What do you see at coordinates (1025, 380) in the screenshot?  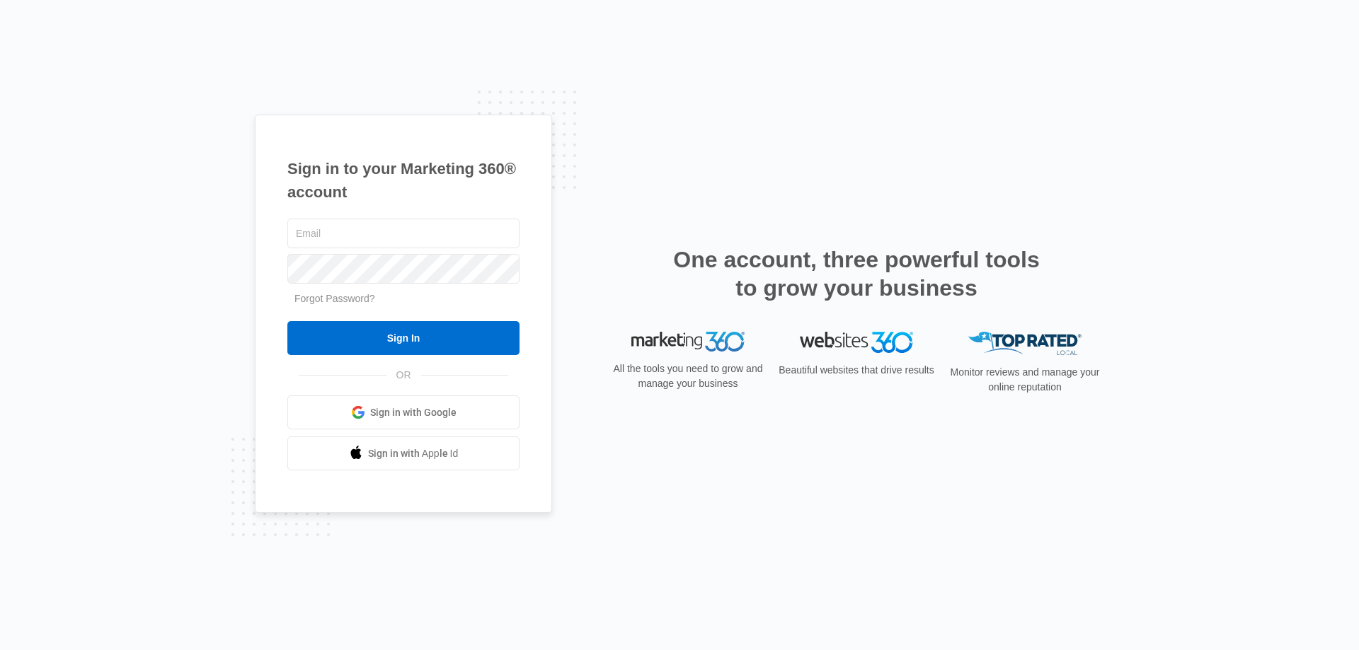 I see `p: Monitor reviews and manage your online reputation` at bounding box center [1025, 380].